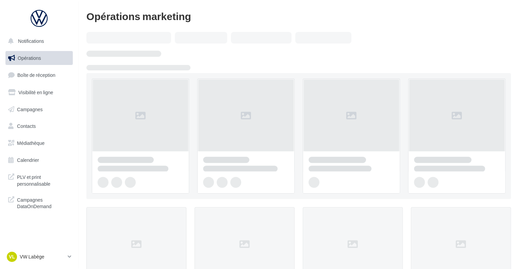 This screenshot has height=269, width=519. I want to click on span: Boîte de réception, so click(36, 75).